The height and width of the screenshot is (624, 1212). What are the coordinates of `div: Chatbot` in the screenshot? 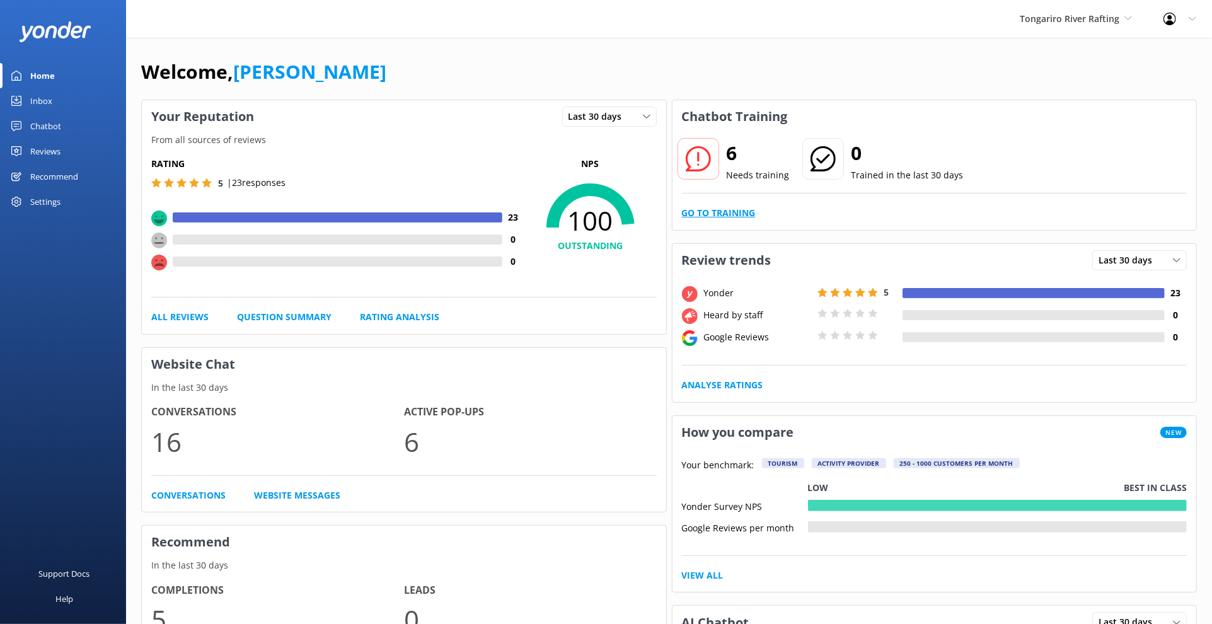 It's located at (45, 126).